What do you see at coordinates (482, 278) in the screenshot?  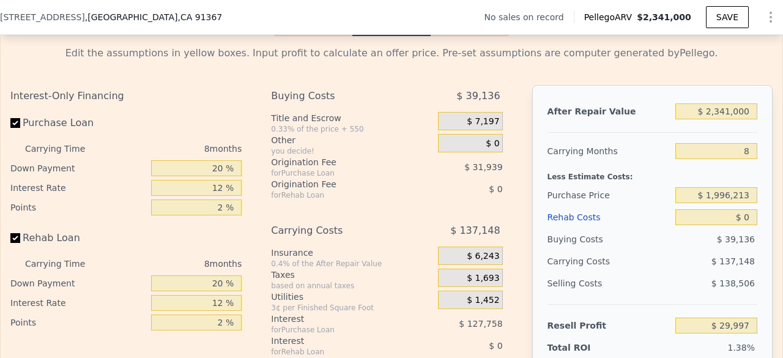 I see `span: $ 1,693` at bounding box center [482, 278].